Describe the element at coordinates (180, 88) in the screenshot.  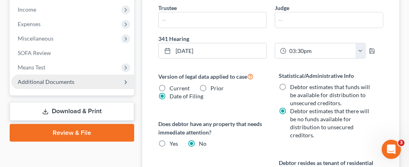
I see `span: Current` at that location.